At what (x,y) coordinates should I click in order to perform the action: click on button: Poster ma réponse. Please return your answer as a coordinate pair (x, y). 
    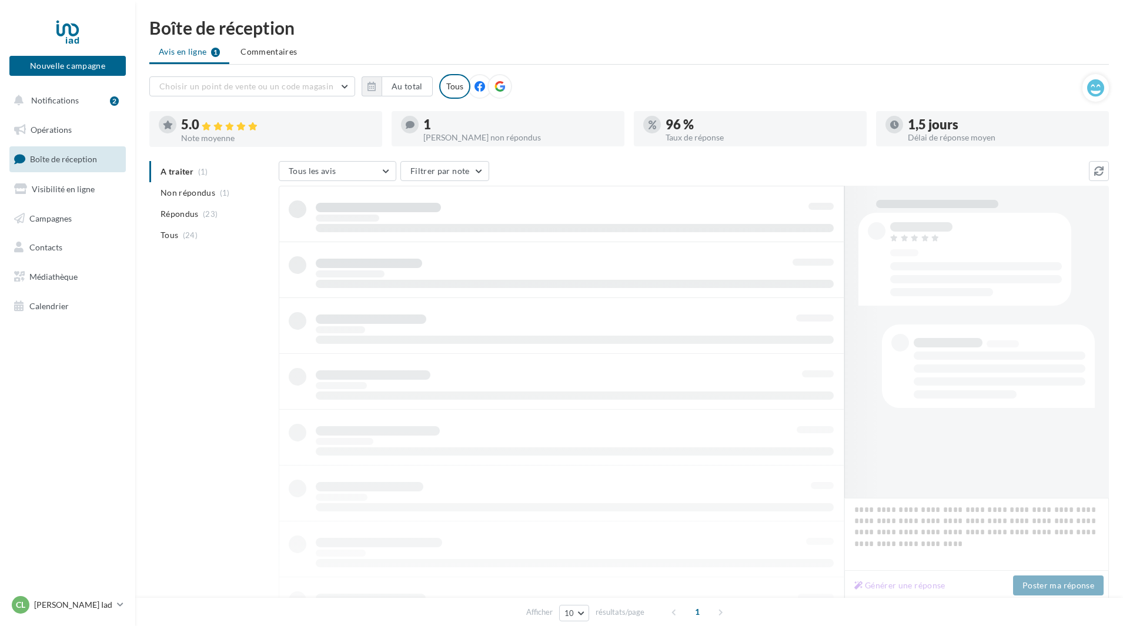
    Looking at the image, I should click on (1058, 585).